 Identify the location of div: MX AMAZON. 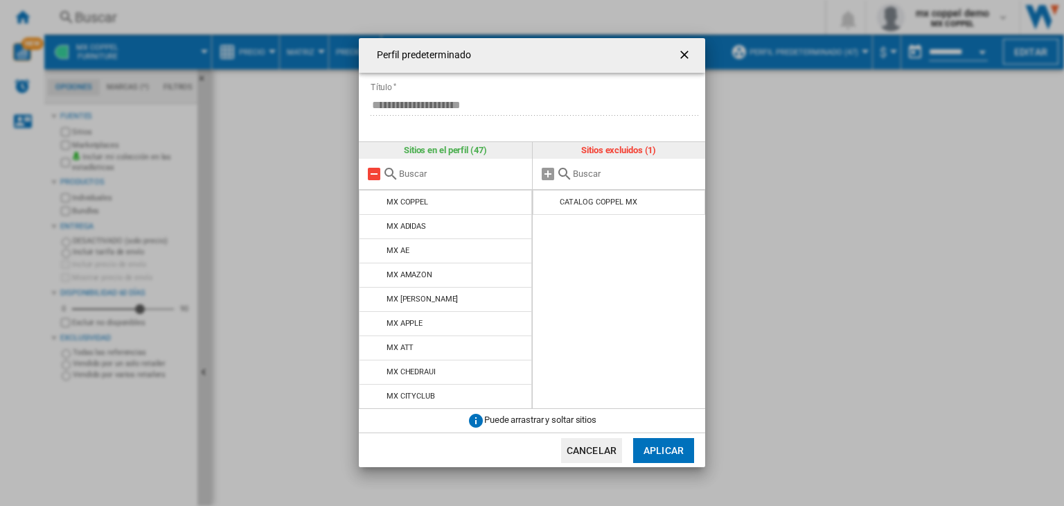
(410, 274).